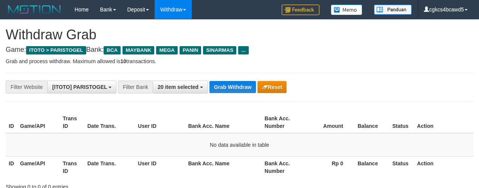 The height and width of the screenshot is (188, 479). I want to click on span: BCA, so click(112, 50).